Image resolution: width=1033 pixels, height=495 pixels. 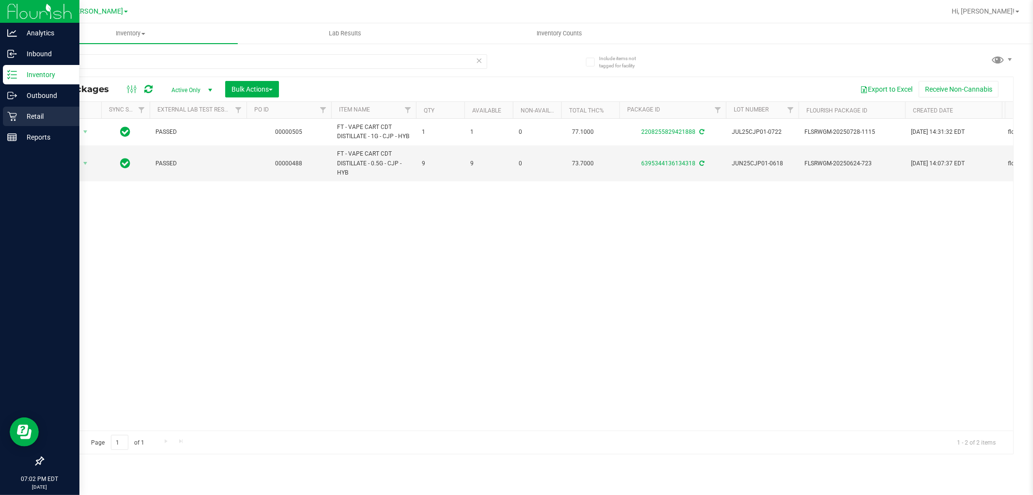 I want to click on span: FLSRWGM-20250728-1115, so click(x=852, y=132).